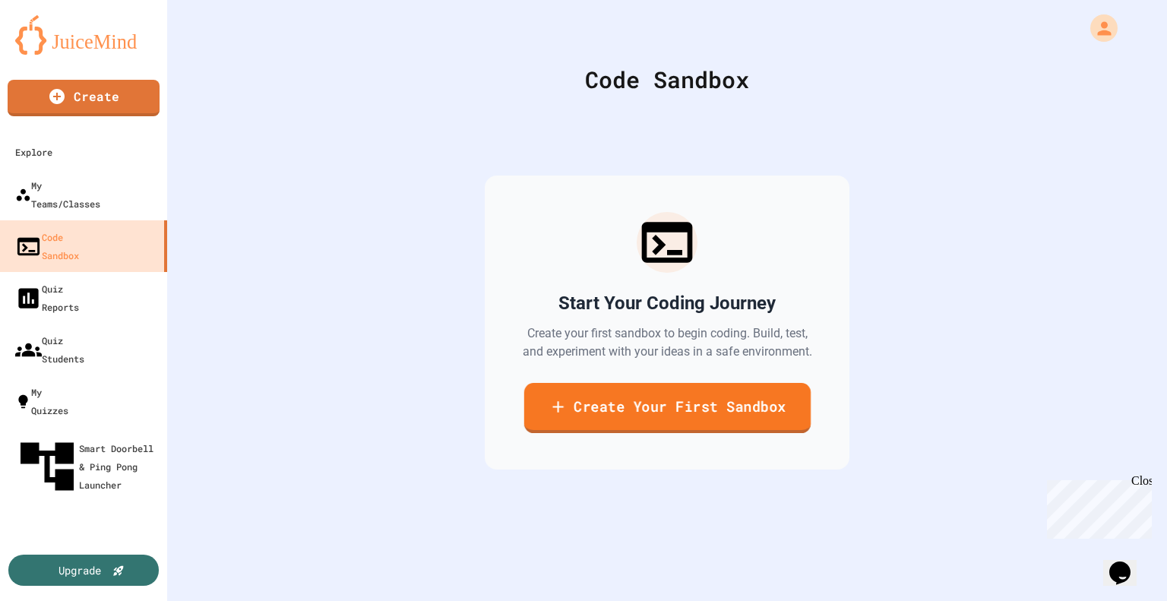  What do you see at coordinates (84, 35) in the screenshot?
I see `img: logo-orange.svg` at bounding box center [84, 35].